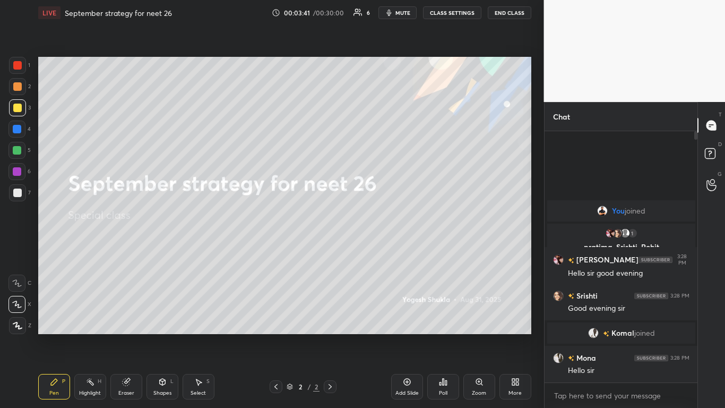  I want to click on div: 3, so click(20, 108).